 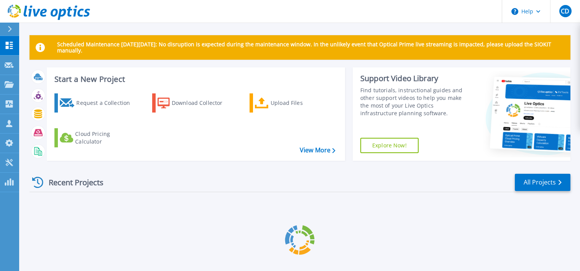 What do you see at coordinates (97, 103) in the screenshot?
I see `a: Request a Collection` at bounding box center [97, 103].